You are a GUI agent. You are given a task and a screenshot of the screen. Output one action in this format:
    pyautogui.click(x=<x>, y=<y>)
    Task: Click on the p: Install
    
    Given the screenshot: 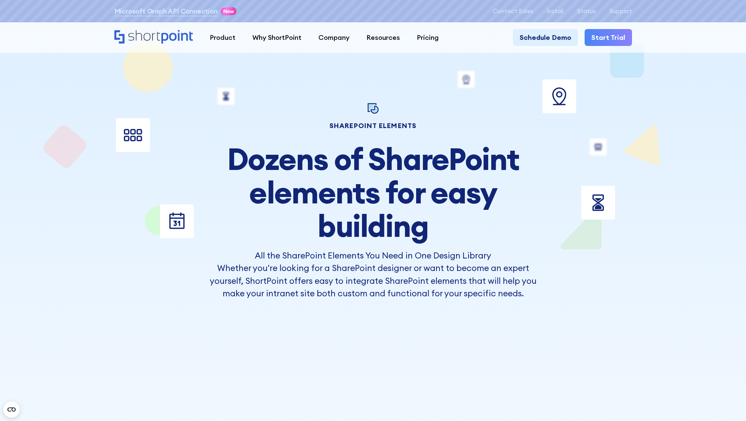 What is the action you would take?
    pyautogui.click(x=555, y=11)
    